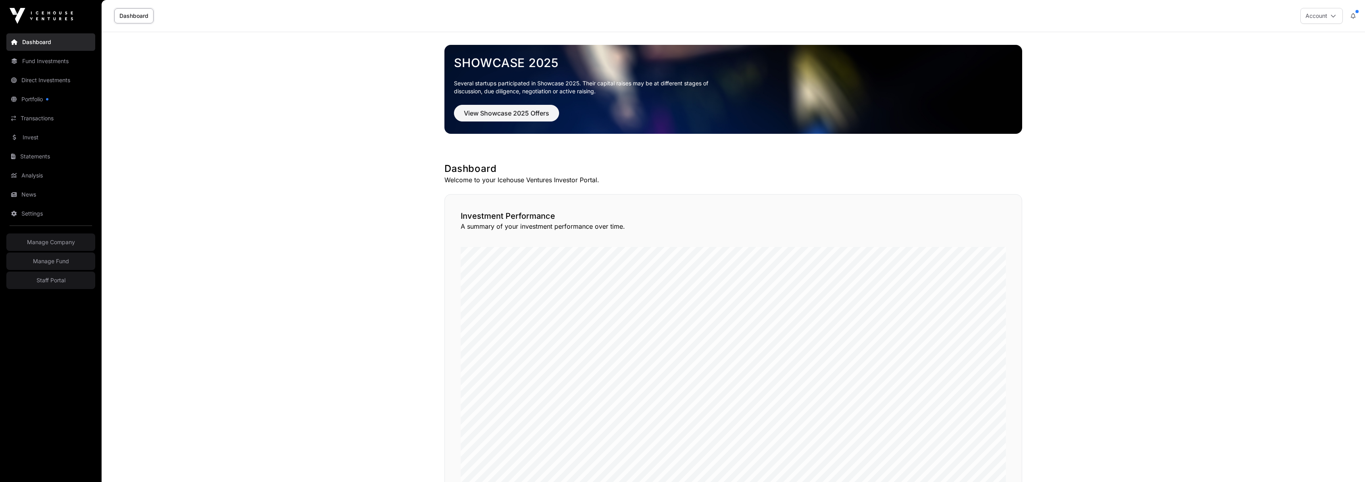  What do you see at coordinates (1345, 463) in the screenshot?
I see `div: Chat Widget` at bounding box center [1345, 463].